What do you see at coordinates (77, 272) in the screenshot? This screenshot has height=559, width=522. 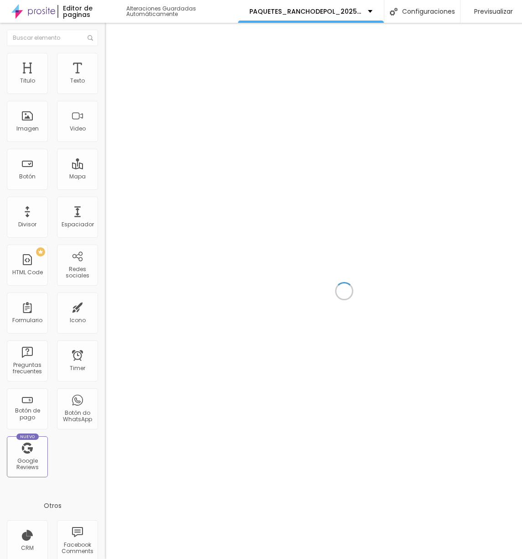 I see `div: Redes sociales` at bounding box center [77, 272].